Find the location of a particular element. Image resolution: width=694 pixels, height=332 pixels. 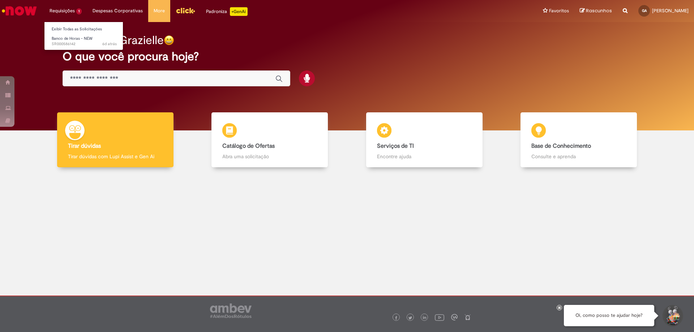

b: Catálogo de Ofertas is located at coordinates (248, 146).